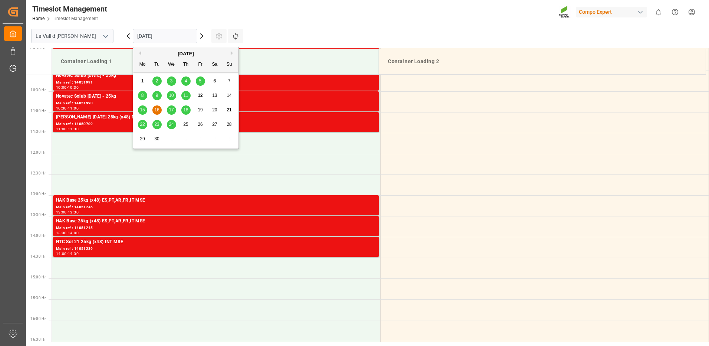 The width and height of the screenshot is (709, 346). What do you see at coordinates (229, 65) in the screenshot?
I see `div: Su` at bounding box center [229, 65].